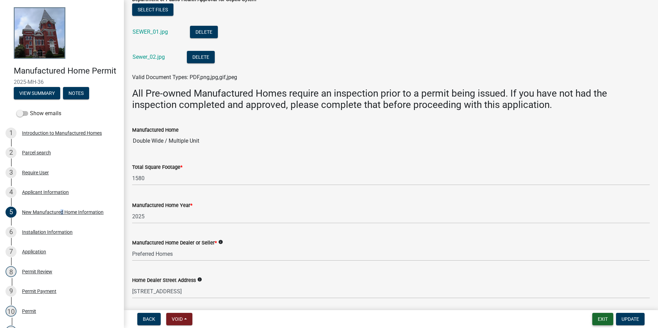 The height and width of the screenshot is (328, 658). I want to click on label: Total Square Footage, so click(157, 167).